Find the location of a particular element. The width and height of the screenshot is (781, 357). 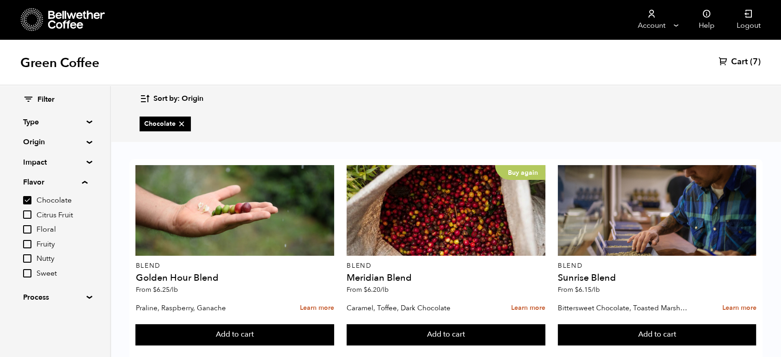

summary: Impact is located at coordinates (55, 162).